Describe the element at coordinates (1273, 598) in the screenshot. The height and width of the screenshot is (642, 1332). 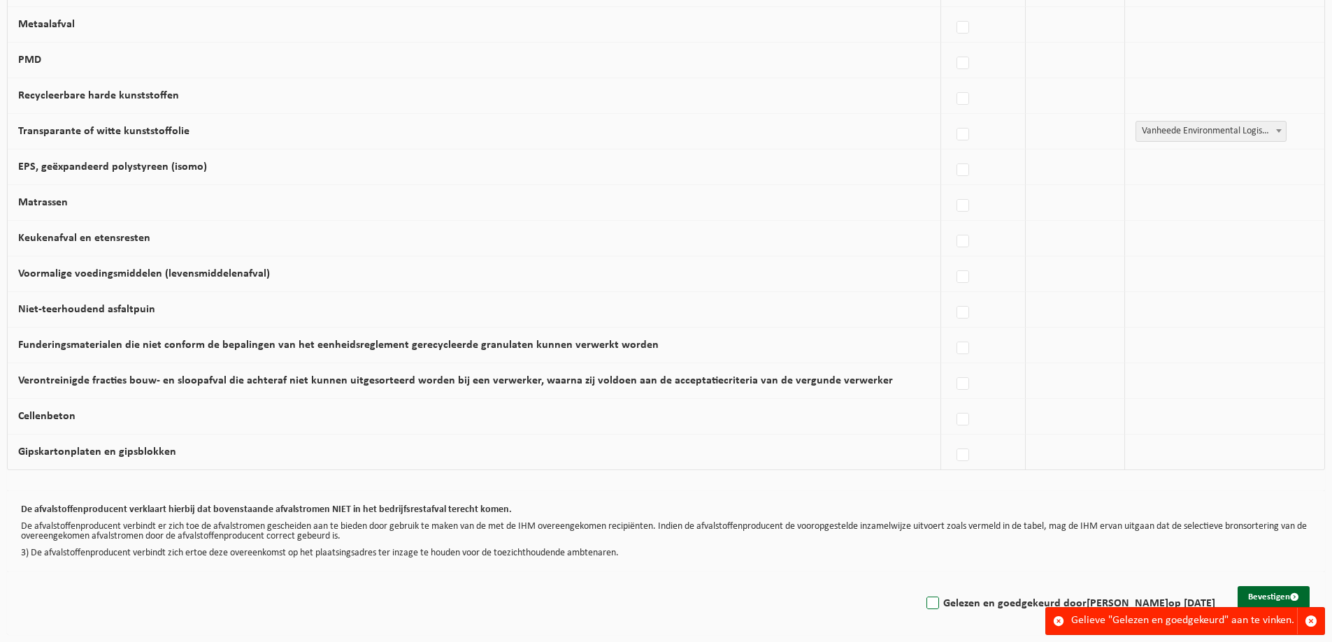
I see `button: Bevestigen` at that location.